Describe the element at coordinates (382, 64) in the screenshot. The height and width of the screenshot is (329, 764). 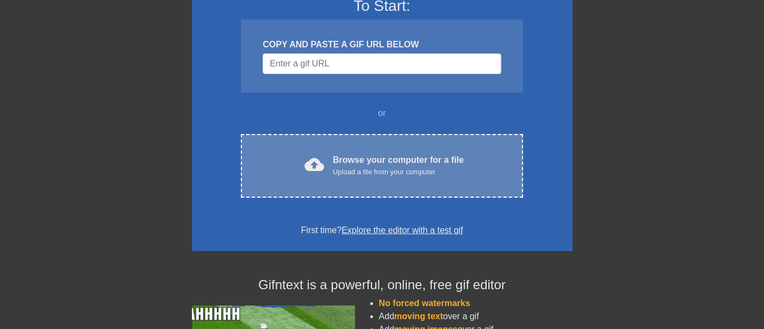
I see `input: Username` at that location.